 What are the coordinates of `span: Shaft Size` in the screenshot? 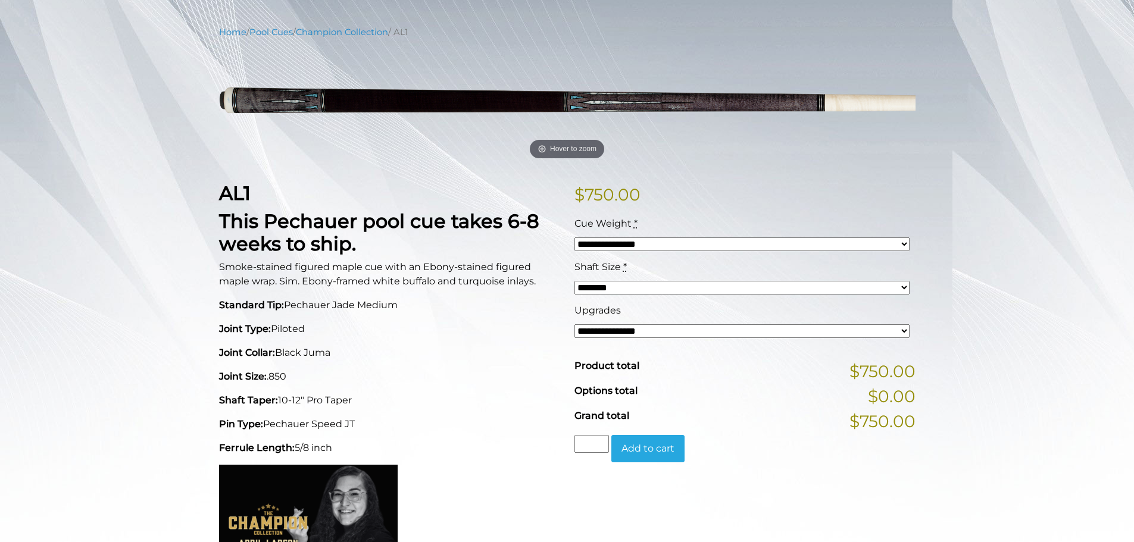 It's located at (597, 267).